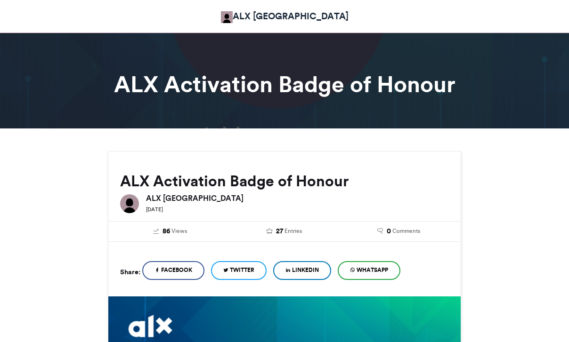  What do you see at coordinates (130, 272) in the screenshot?
I see `h5: Share:` at bounding box center [130, 272].